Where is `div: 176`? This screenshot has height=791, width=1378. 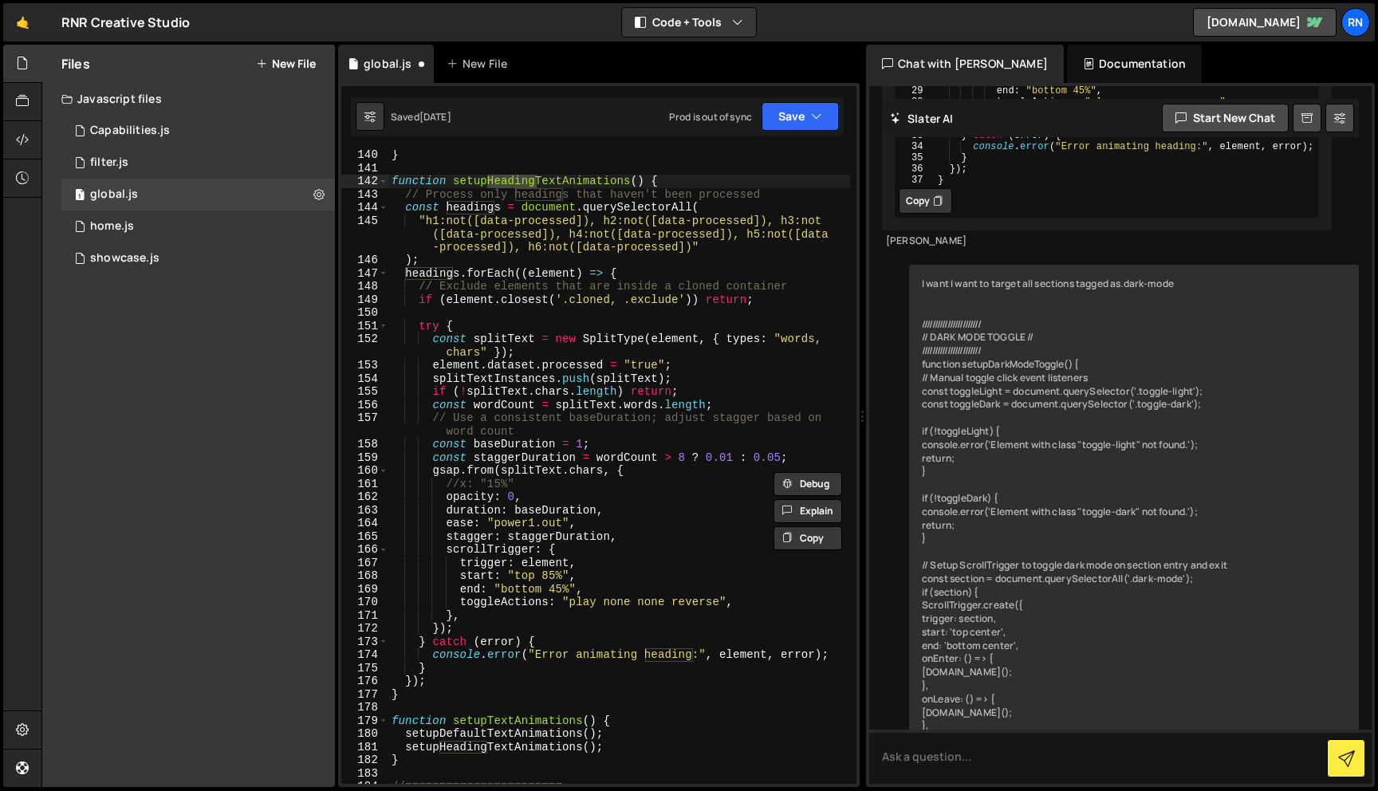
div: 176 is located at coordinates (364, 681).